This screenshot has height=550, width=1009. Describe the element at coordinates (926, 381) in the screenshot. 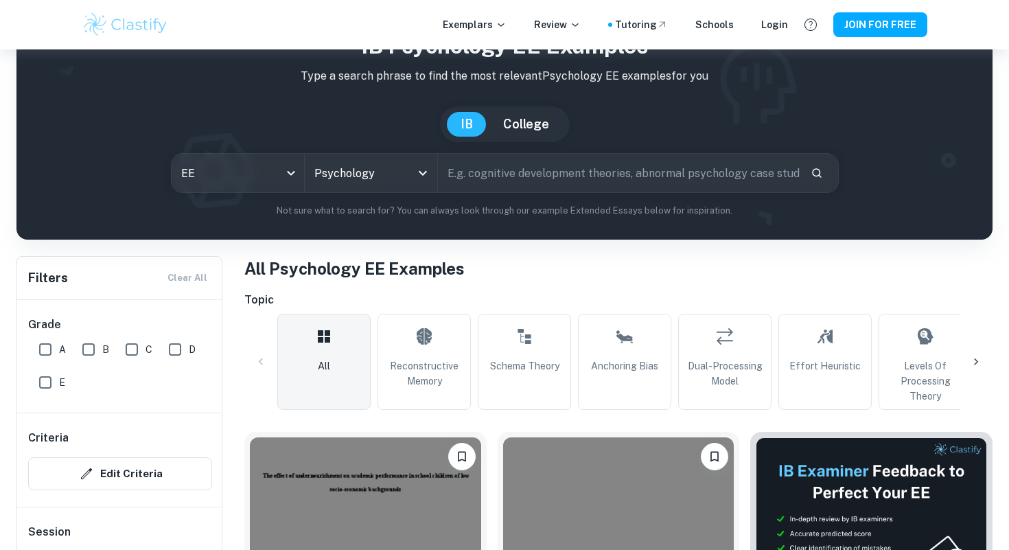

I see `span: Levels of Processing Theory` at that location.